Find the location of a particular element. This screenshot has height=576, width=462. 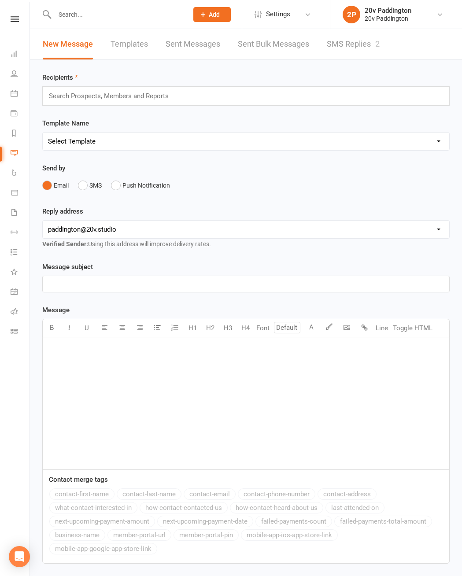

div: Open Intercom Messenger is located at coordinates (19, 556).